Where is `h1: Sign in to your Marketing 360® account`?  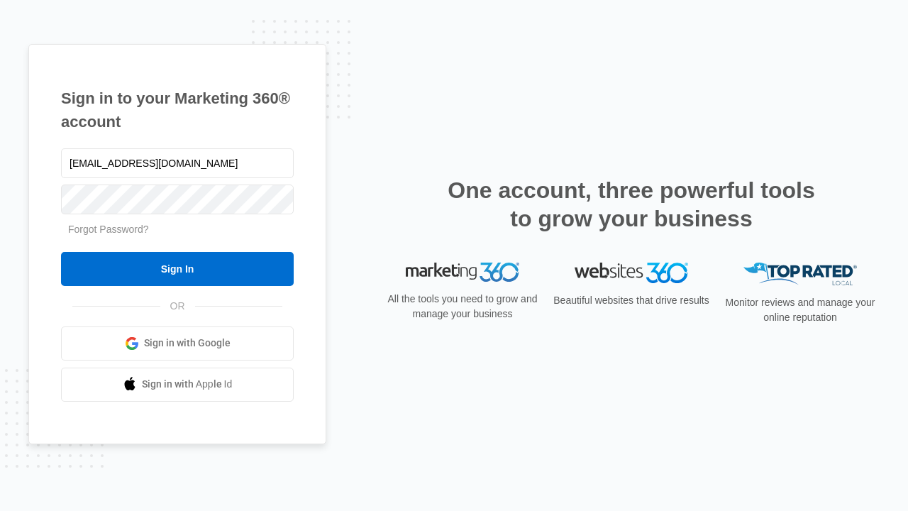 h1: Sign in to your Marketing 360® account is located at coordinates (177, 110).